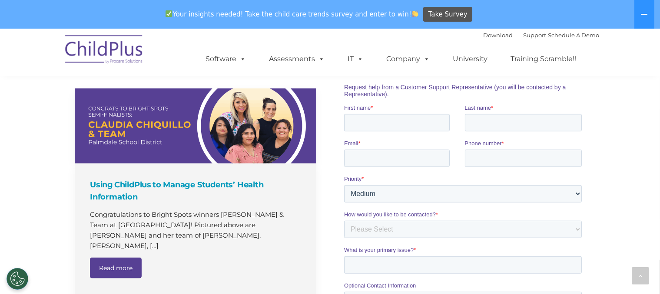 This screenshot has width=660, height=294. What do you see at coordinates (104, 51) in the screenshot?
I see `img: ChildPlus by Procare Solutions` at bounding box center [104, 51].